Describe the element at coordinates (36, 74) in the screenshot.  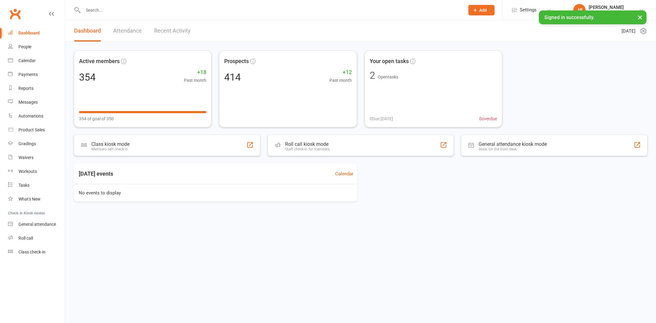
I see `a: Payments` at that location.